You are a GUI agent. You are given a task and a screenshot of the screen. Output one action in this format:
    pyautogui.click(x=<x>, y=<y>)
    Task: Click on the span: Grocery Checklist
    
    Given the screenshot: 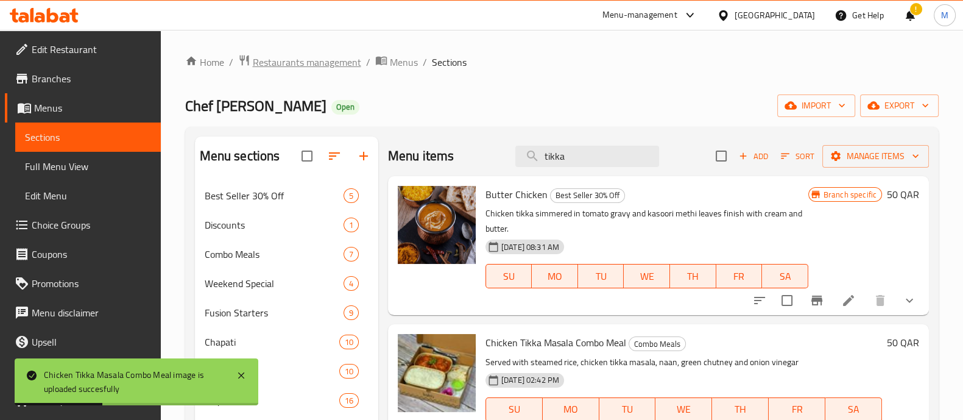 What is the action you would take?
    pyautogui.click(x=91, y=400)
    